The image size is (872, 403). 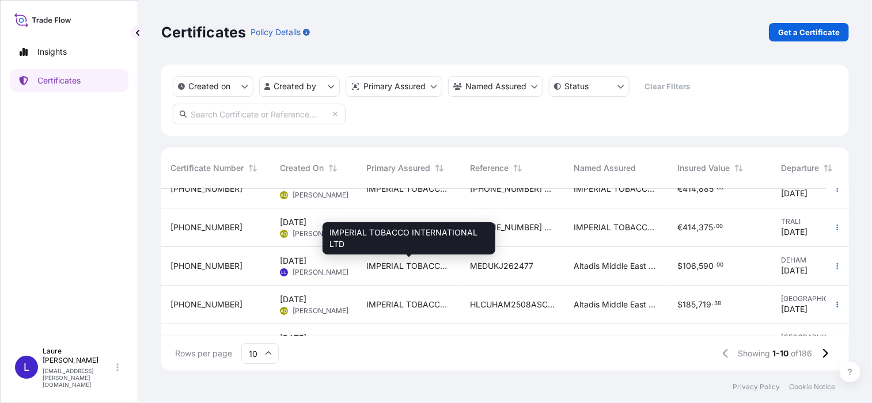 What do you see at coordinates (812, 387) in the screenshot?
I see `a: Cookie Notice` at bounding box center [812, 387].